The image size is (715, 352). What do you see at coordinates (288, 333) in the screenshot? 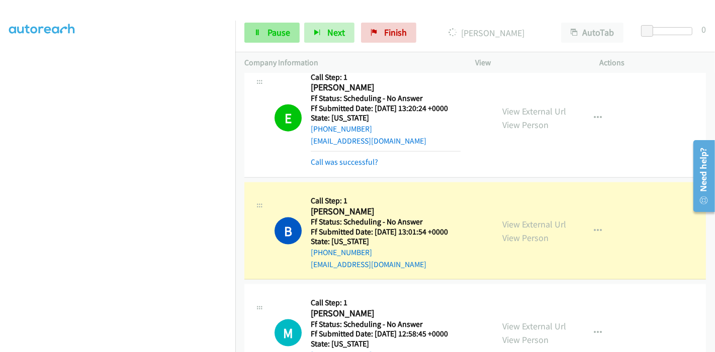
I see `h1: M` at bounding box center [288, 333].